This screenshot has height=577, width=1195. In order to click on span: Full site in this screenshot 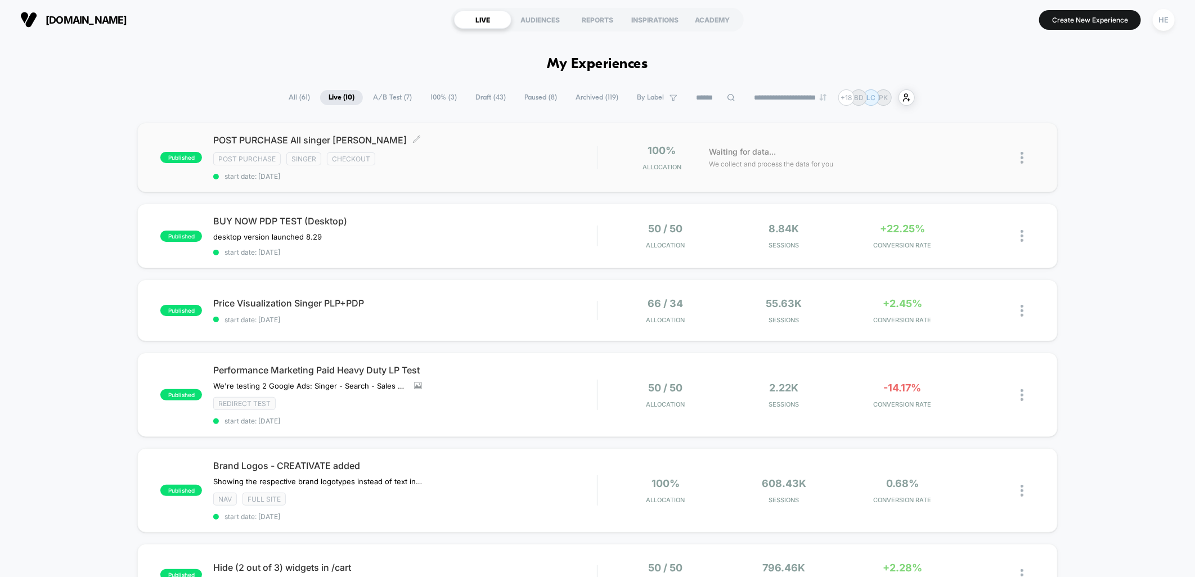, I will do `click(264, 499)`.